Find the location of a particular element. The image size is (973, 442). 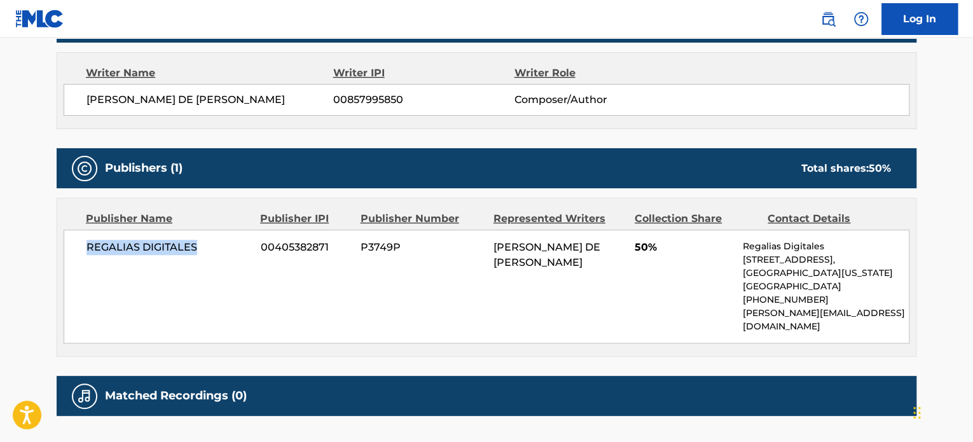

a: Public Search is located at coordinates (828, 19).